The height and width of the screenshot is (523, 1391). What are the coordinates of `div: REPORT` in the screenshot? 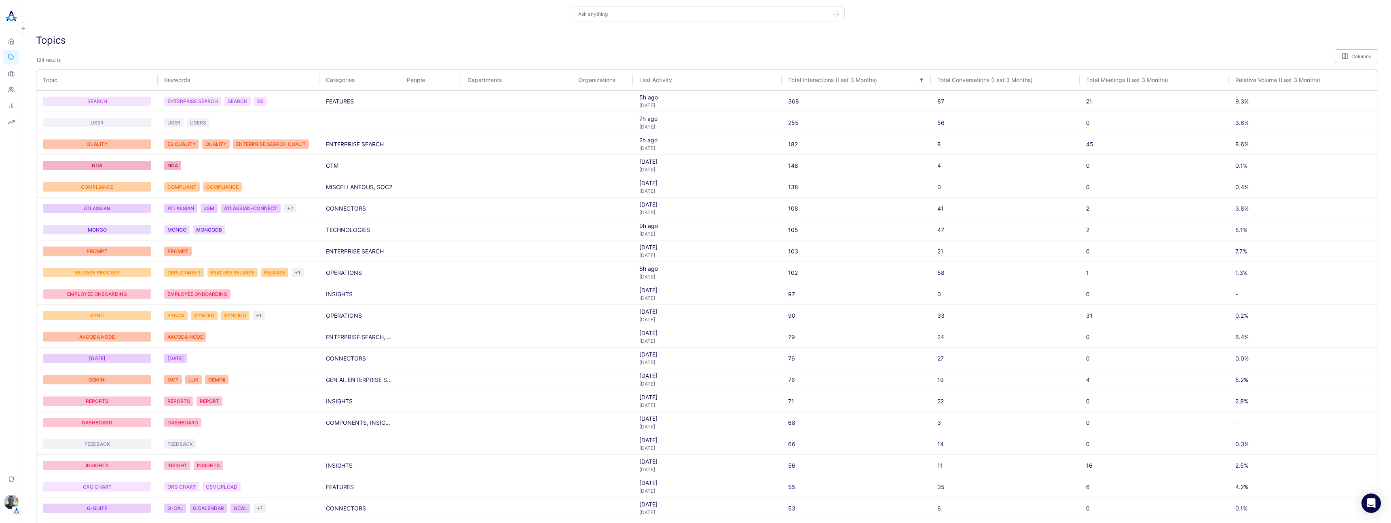 It's located at (209, 401).